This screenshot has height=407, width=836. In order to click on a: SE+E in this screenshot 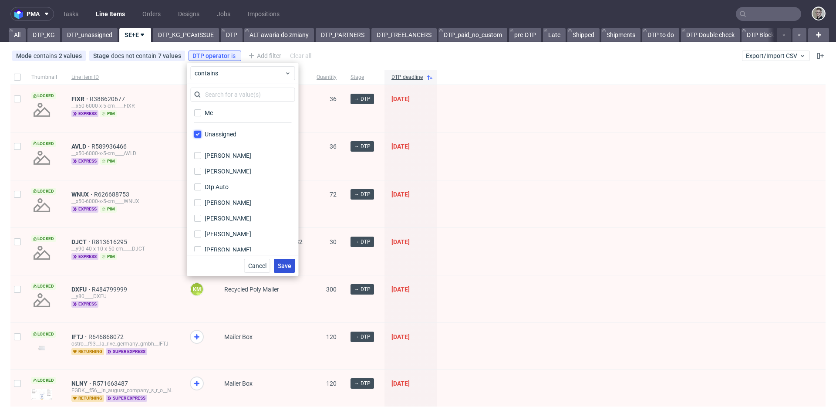, I will do `click(135, 35)`.